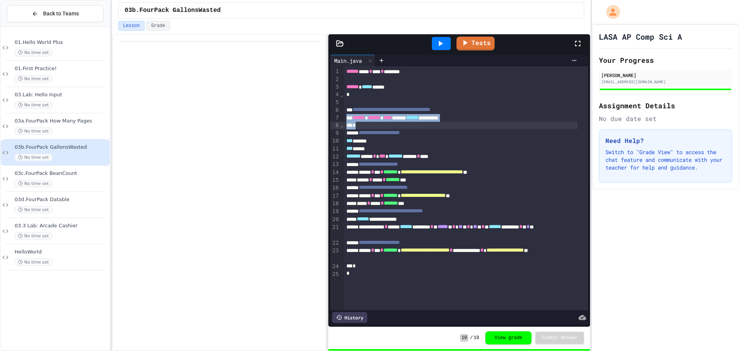  What do you see at coordinates (335, 254) in the screenshot?
I see `div: 23` at bounding box center [335, 254].